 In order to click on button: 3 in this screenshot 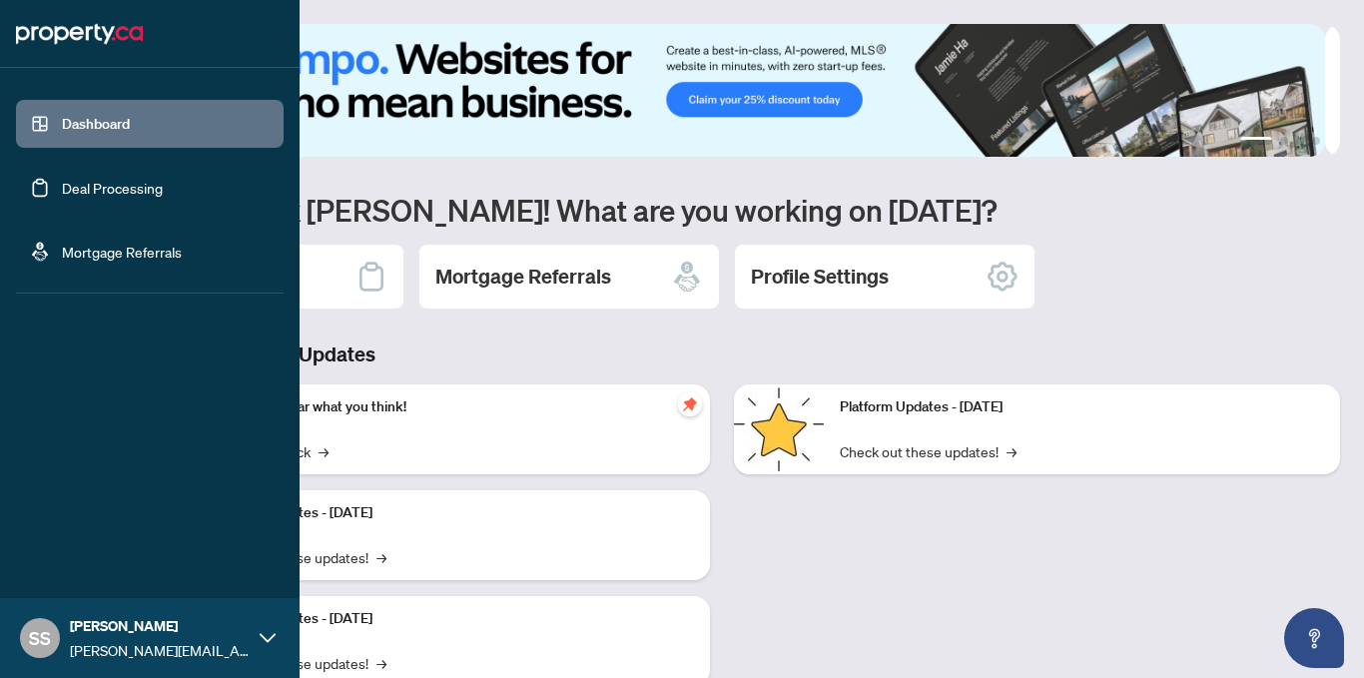, I will do `click(1300, 141)`.